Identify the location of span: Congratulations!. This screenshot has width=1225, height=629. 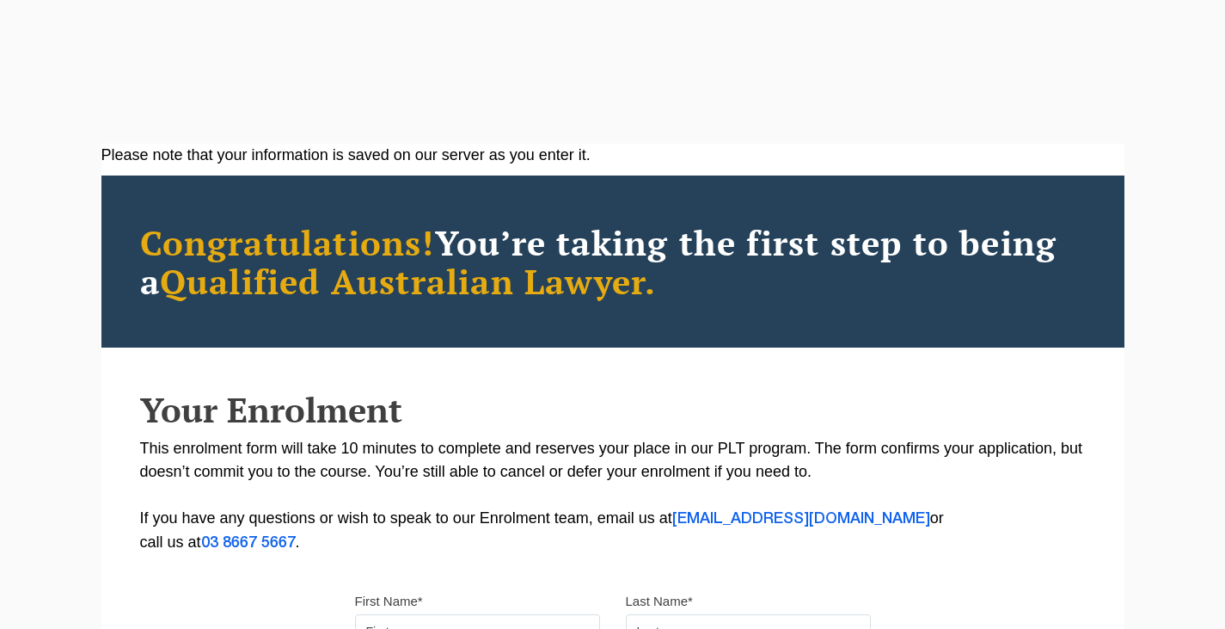
(287, 242).